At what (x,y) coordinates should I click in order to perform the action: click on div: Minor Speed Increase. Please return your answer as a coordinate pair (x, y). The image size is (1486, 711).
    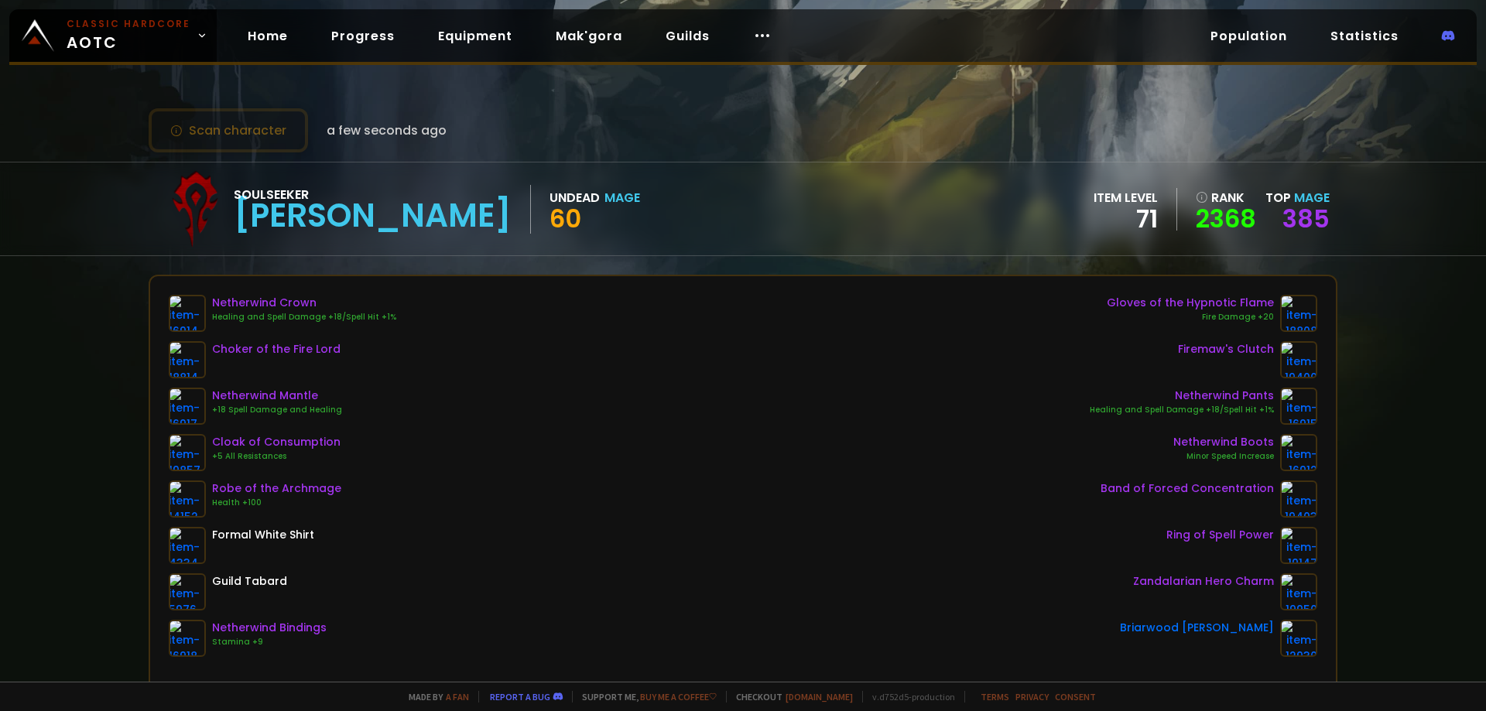
    Looking at the image, I should click on (1224, 457).